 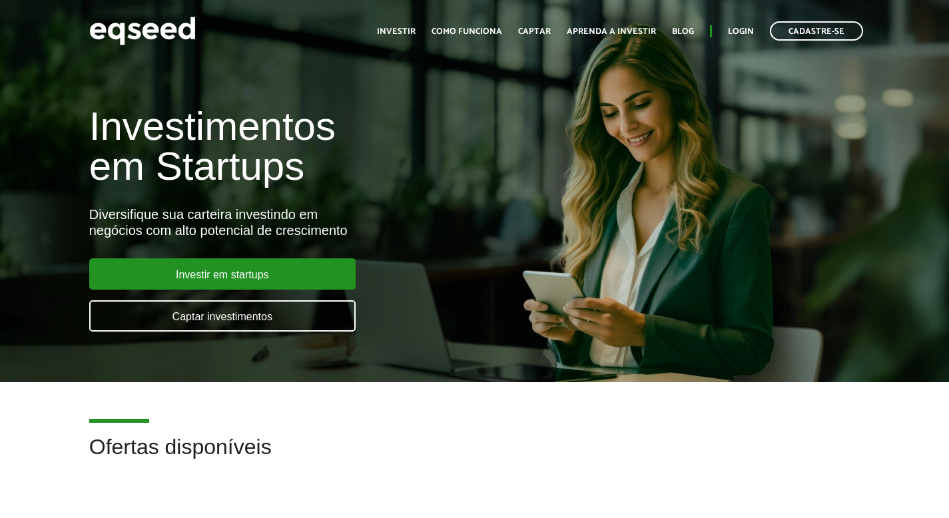 What do you see at coordinates (740, 31) in the screenshot?
I see `a: Login` at bounding box center [740, 31].